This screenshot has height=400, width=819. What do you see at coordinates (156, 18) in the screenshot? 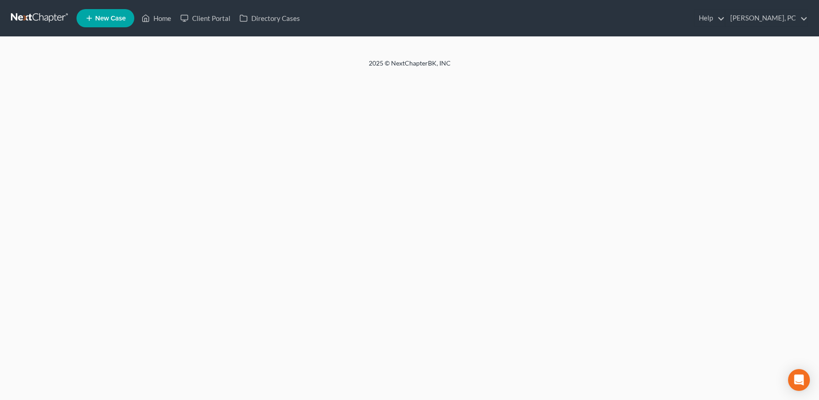
I see `a: Home` at bounding box center [156, 18].